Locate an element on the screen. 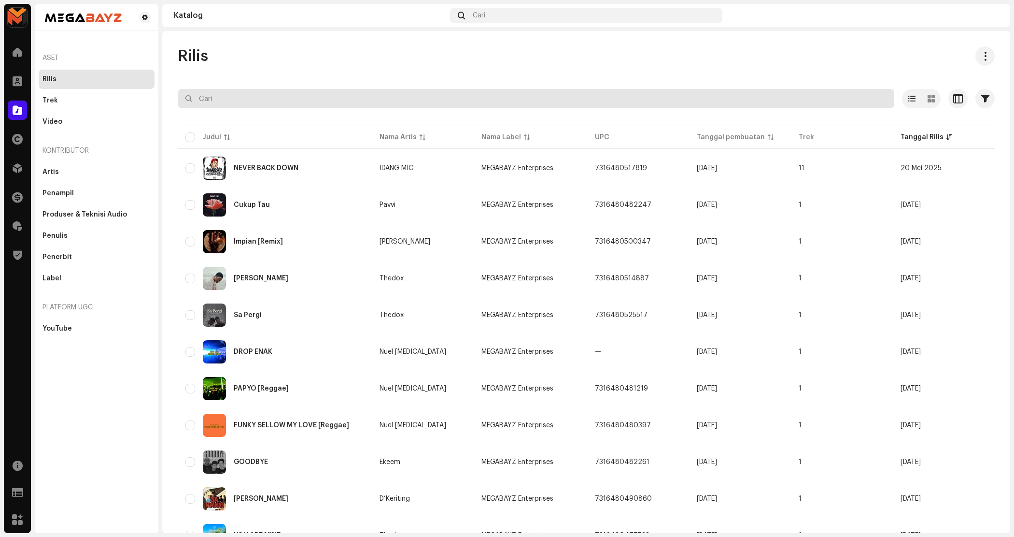  span: 21 Apr 2025 is located at coordinates (707, 205).